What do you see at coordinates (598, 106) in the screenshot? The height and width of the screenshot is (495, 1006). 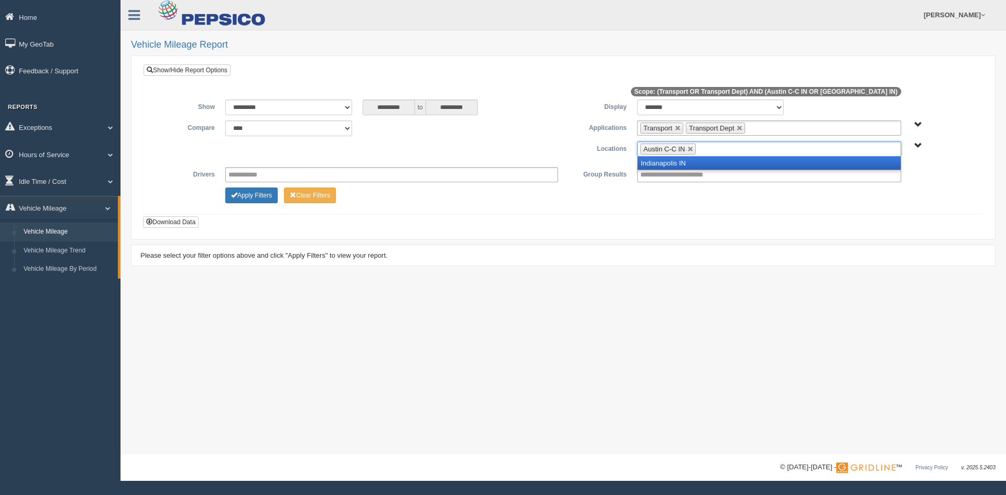 I see `label: Display` at bounding box center [598, 106].